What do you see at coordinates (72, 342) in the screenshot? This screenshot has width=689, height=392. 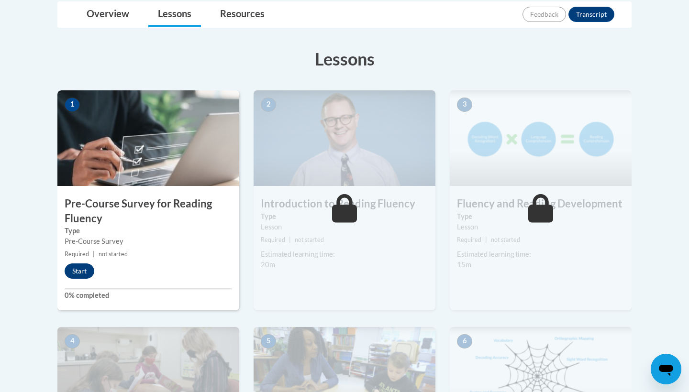 I see `span: 4` at bounding box center [72, 342].